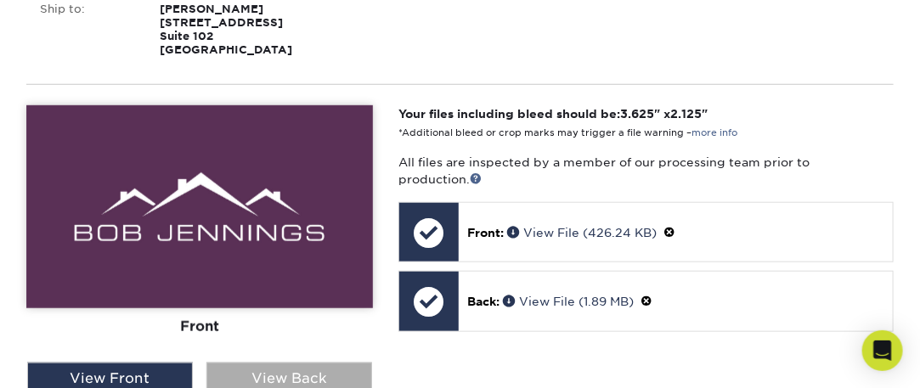 The image size is (920, 388). Describe the element at coordinates (553, 114) in the screenshot. I see `strong: Your files including bleed should be: " x "` at that location.